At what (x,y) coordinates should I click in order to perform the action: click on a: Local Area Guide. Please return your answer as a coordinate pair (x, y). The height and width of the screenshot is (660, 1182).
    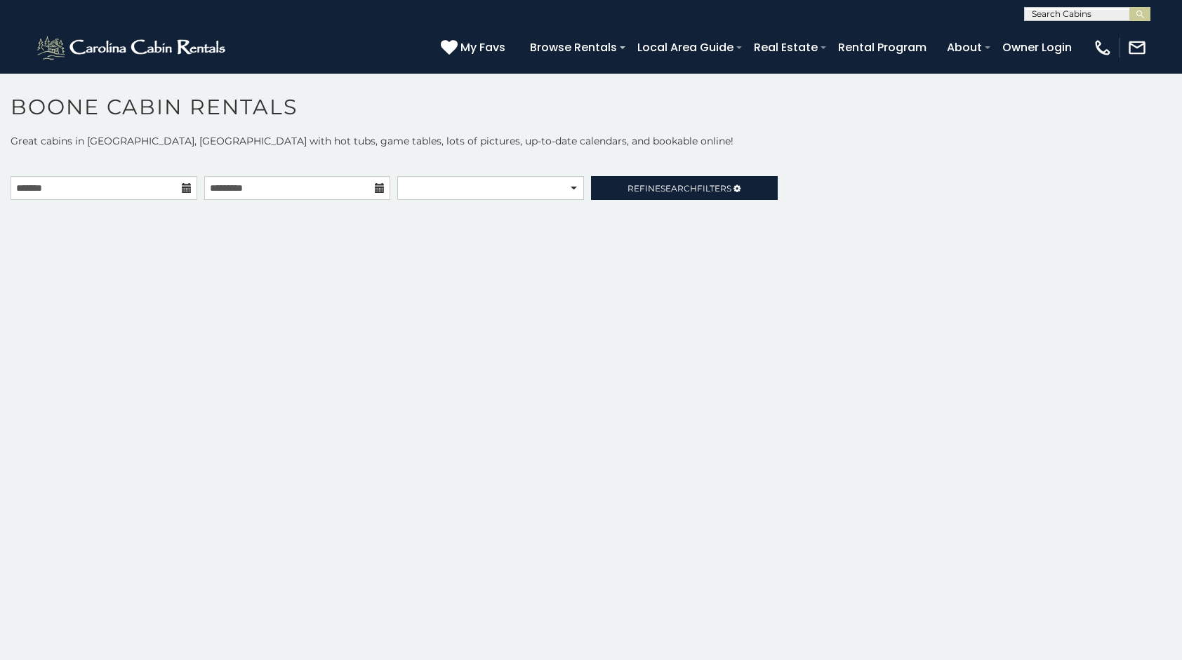
    Looking at the image, I should click on (685, 47).